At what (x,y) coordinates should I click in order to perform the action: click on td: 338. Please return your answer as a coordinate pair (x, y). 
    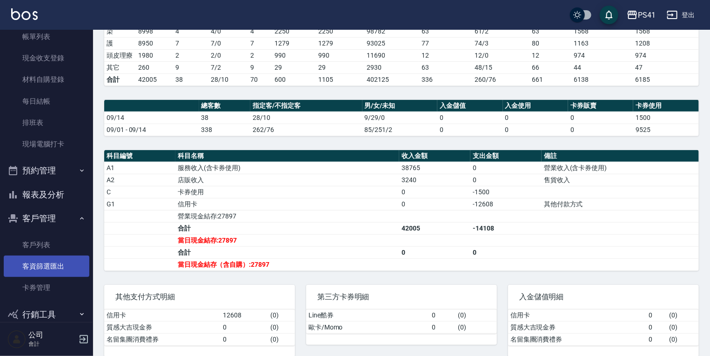
    Looking at the image, I should click on (225, 130).